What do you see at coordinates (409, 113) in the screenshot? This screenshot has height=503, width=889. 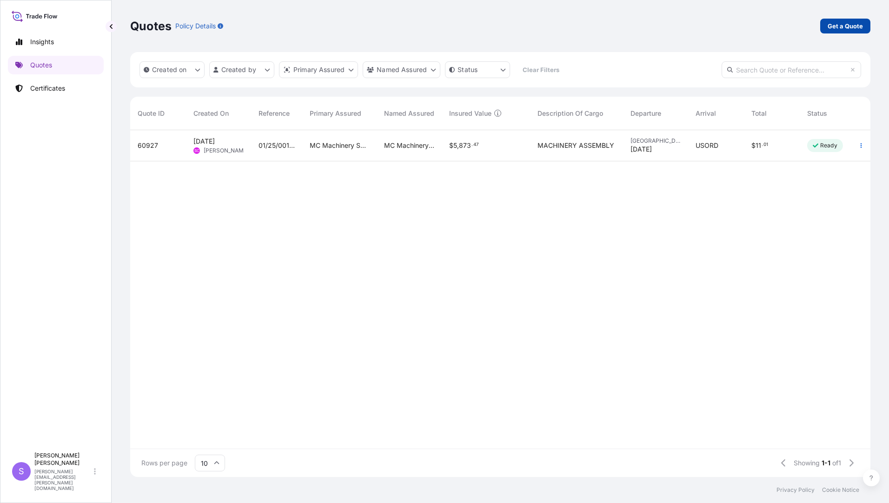 I see `span: Named Assured` at bounding box center [409, 113].